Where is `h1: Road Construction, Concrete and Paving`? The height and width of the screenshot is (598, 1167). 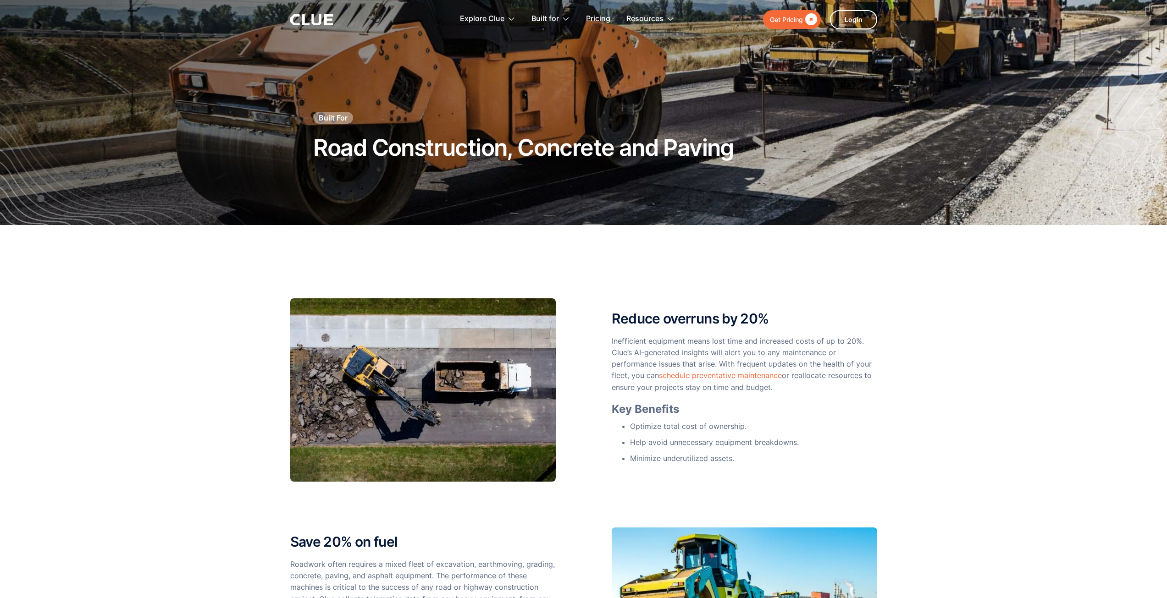 h1: Road Construction, Concrete and Paving is located at coordinates (523, 148).